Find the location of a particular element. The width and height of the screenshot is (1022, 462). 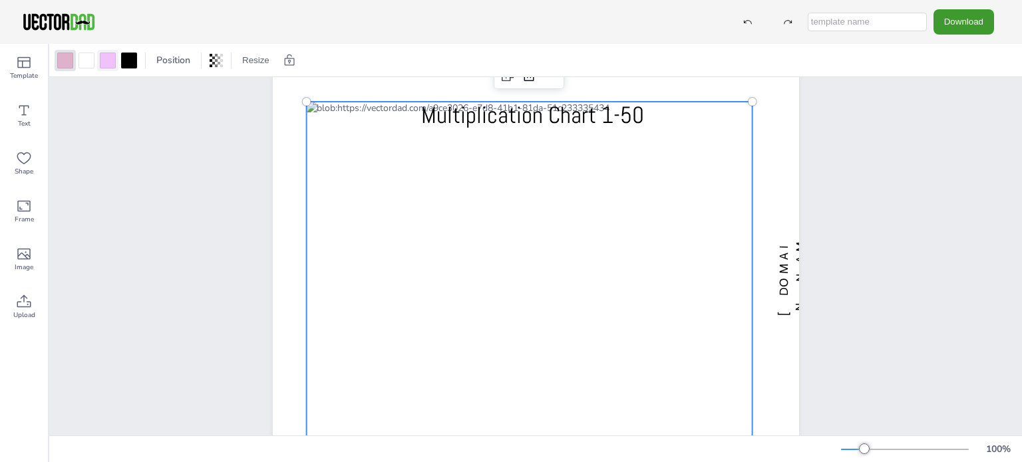

input: template name is located at coordinates (867, 22).